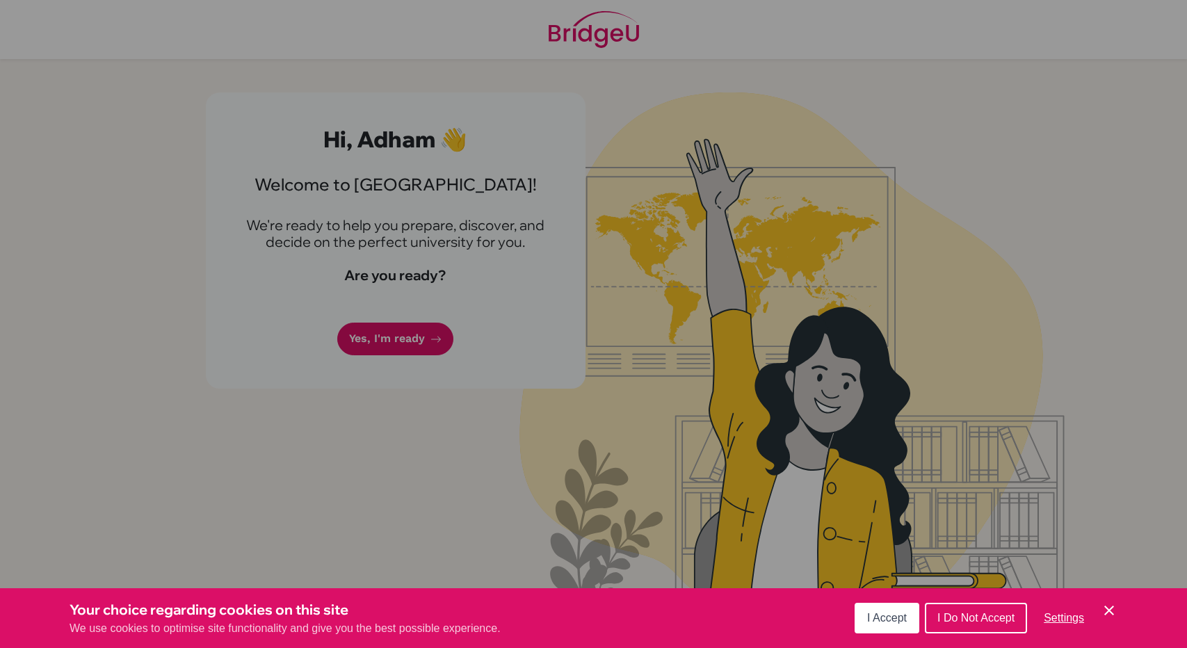 The height and width of the screenshot is (648, 1187). I want to click on button: Save and close, so click(1109, 610).